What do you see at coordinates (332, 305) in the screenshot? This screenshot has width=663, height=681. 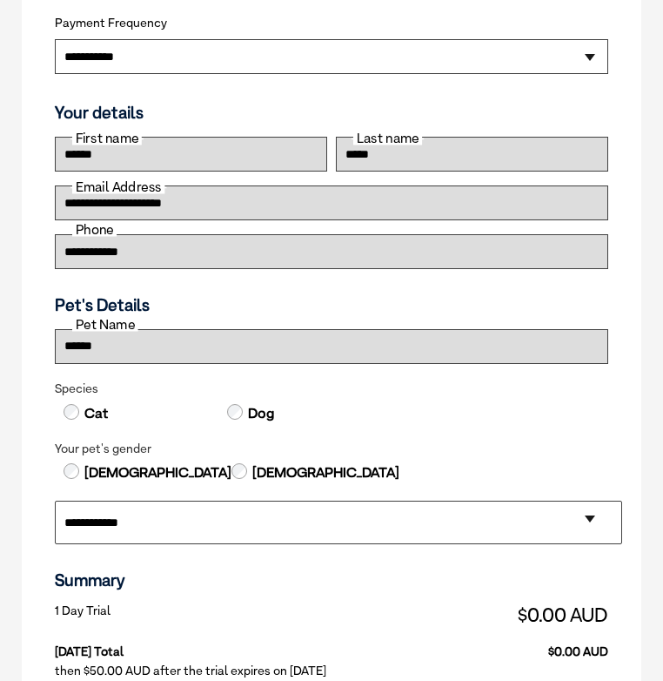 I see `h3: Pet's Details` at bounding box center [332, 305].